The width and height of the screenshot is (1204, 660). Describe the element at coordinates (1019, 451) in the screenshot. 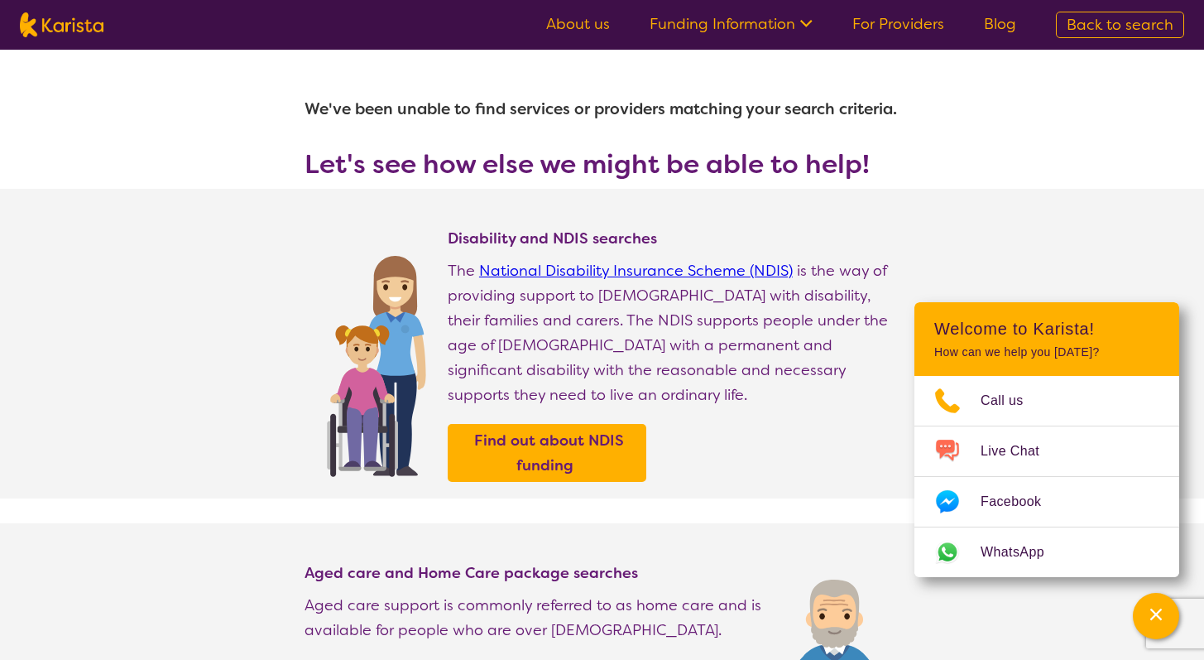

I see `span: Live Chat` at that location.